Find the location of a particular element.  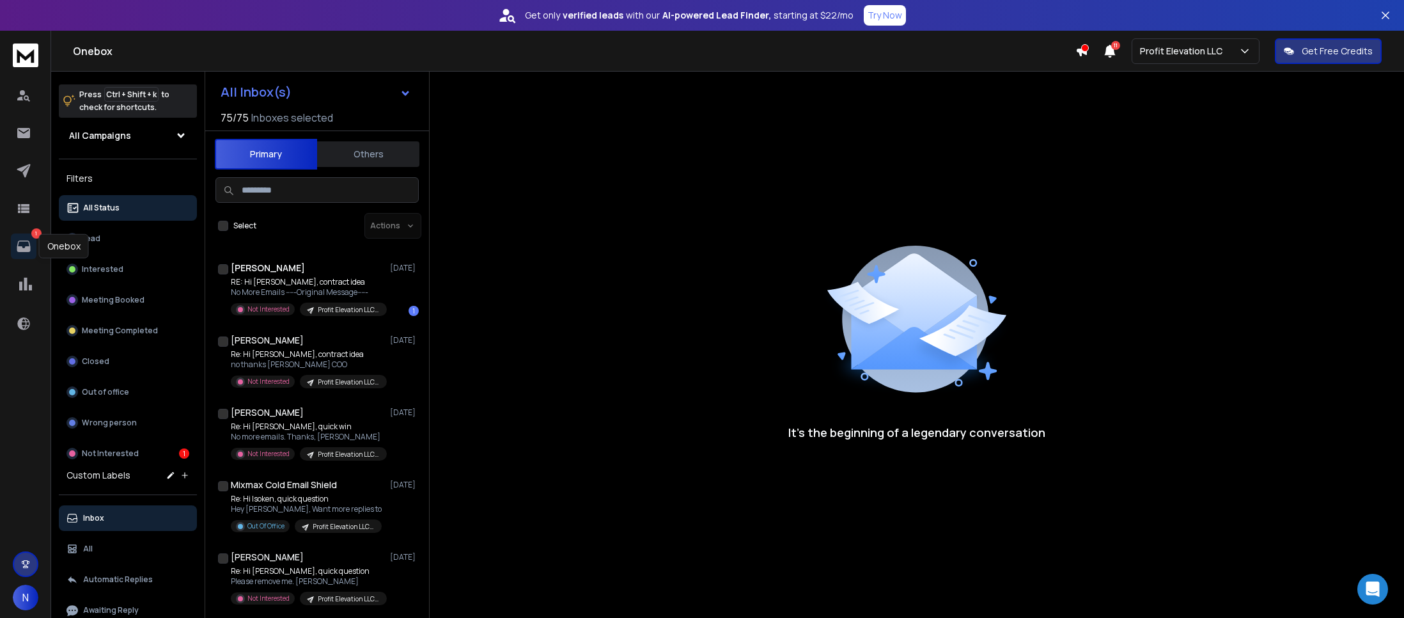

p: 1 is located at coordinates (36, 233).